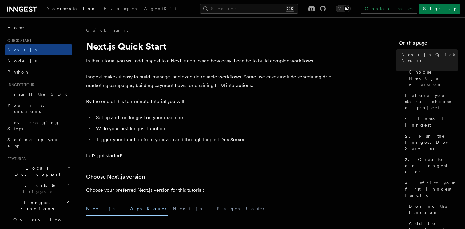 This screenshot has height=229, width=465. Describe the element at coordinates (34, 143) in the screenshot. I see `span: Setting up your app` at that location.